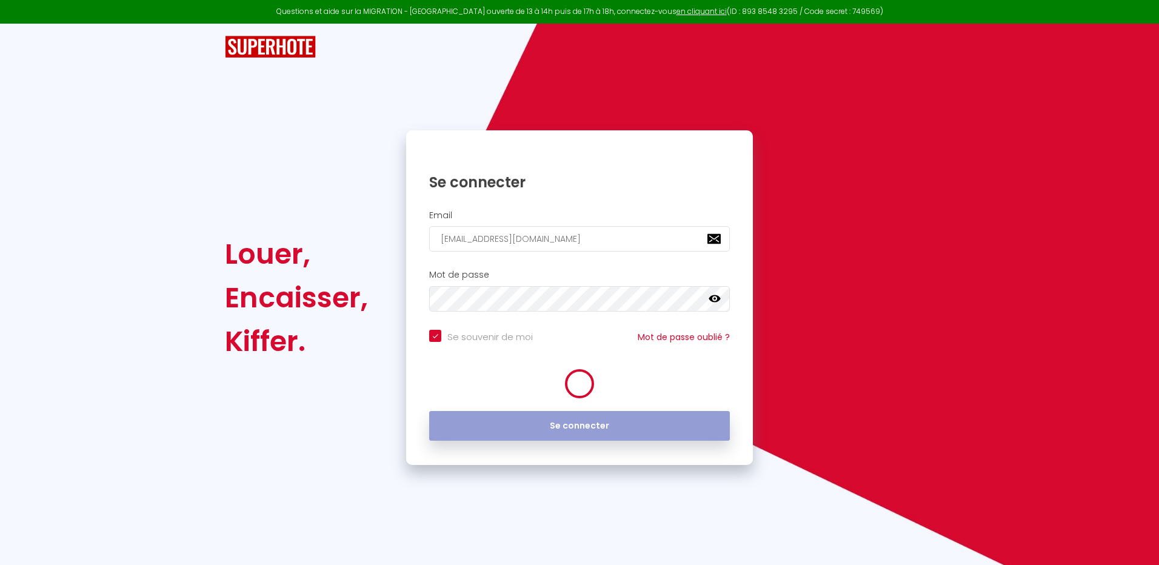 The width and height of the screenshot is (1159, 565). What do you see at coordinates (270, 47) in the screenshot?
I see `img: SuperHote logo` at bounding box center [270, 47].